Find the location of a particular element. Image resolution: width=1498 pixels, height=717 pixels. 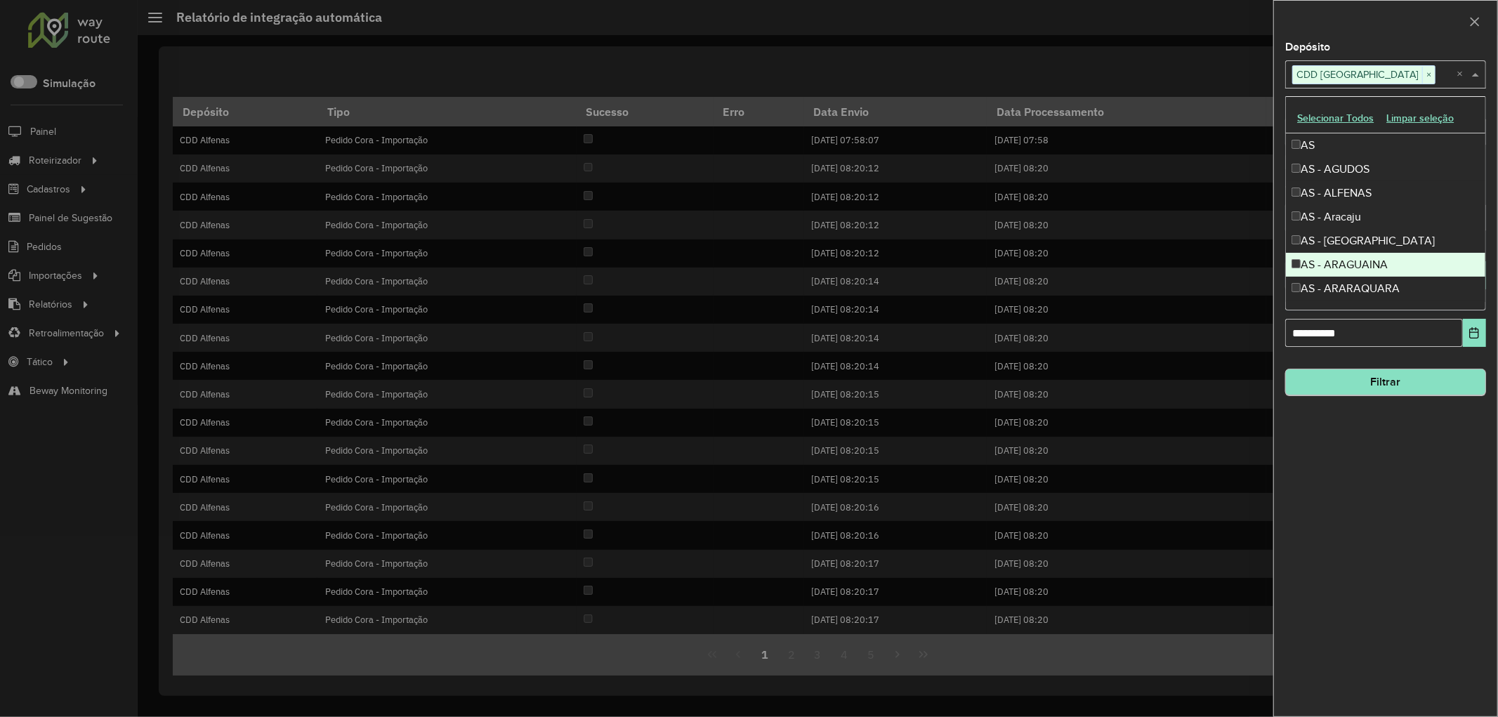

button: Limpar seleção is located at coordinates (1420, 118).